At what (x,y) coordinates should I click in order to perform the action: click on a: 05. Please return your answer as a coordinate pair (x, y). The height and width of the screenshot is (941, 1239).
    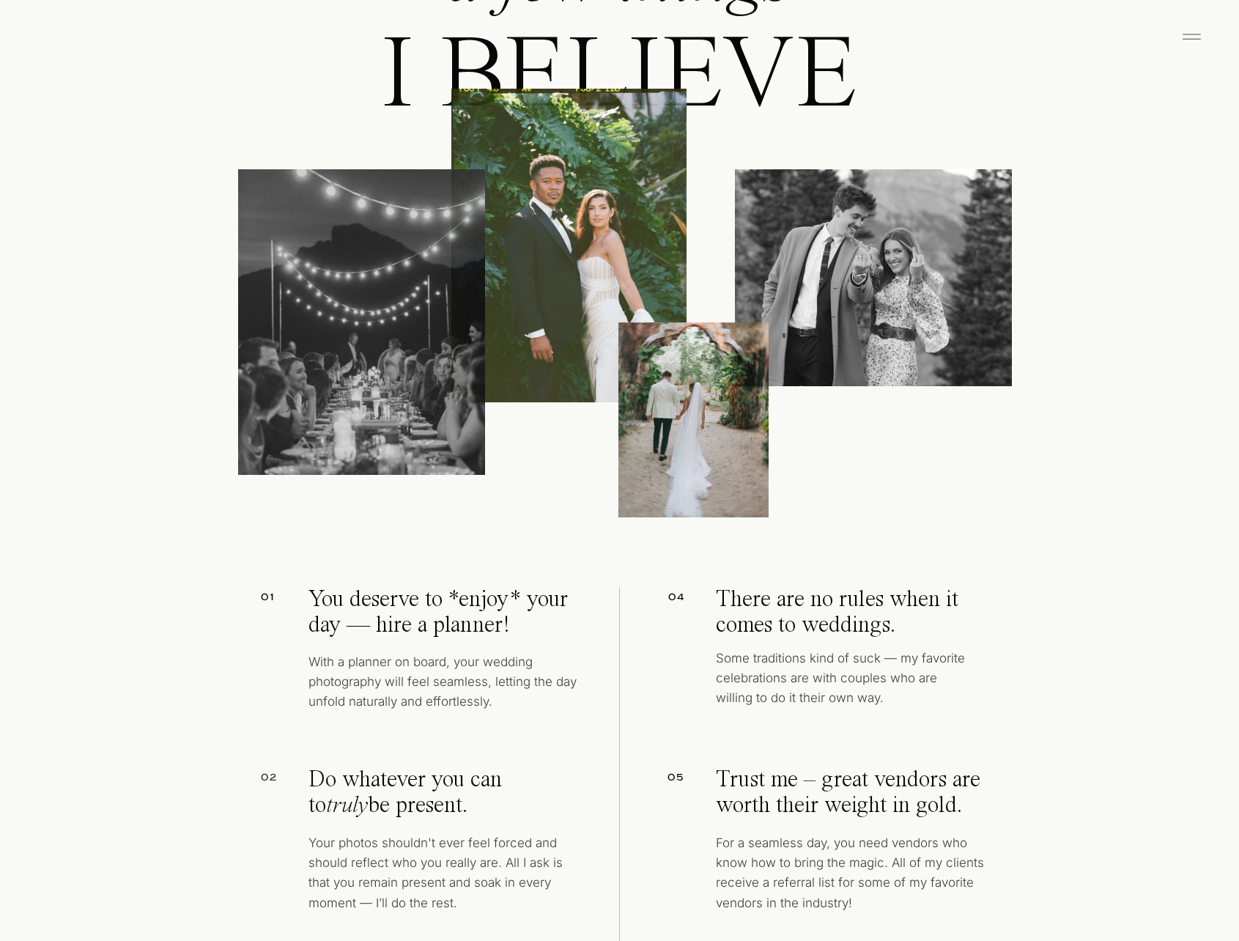
    Looking at the image, I should click on (659, 779).